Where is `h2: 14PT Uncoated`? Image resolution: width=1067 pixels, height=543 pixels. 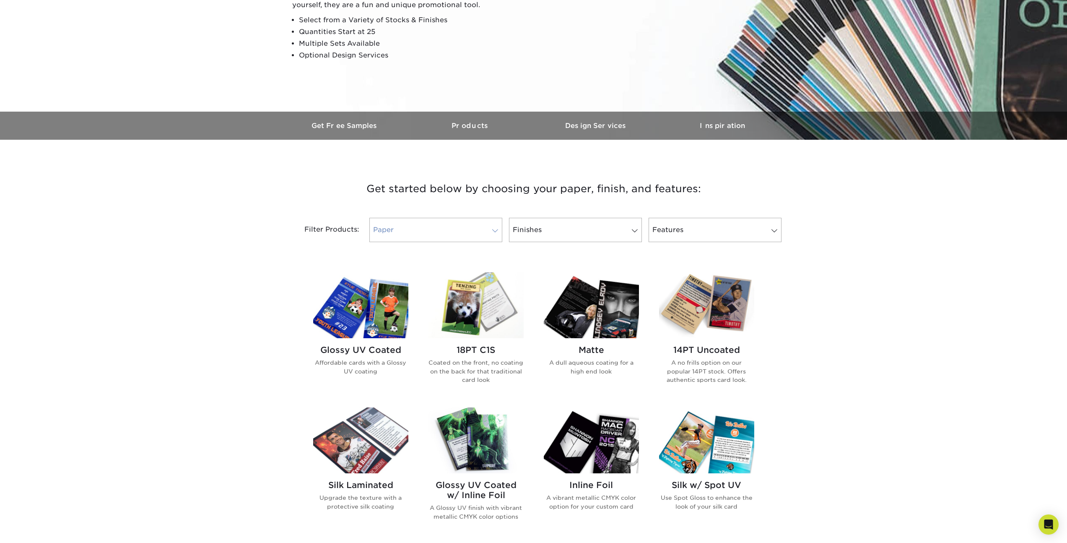
h2: 14PT Uncoated is located at coordinates (707, 350).